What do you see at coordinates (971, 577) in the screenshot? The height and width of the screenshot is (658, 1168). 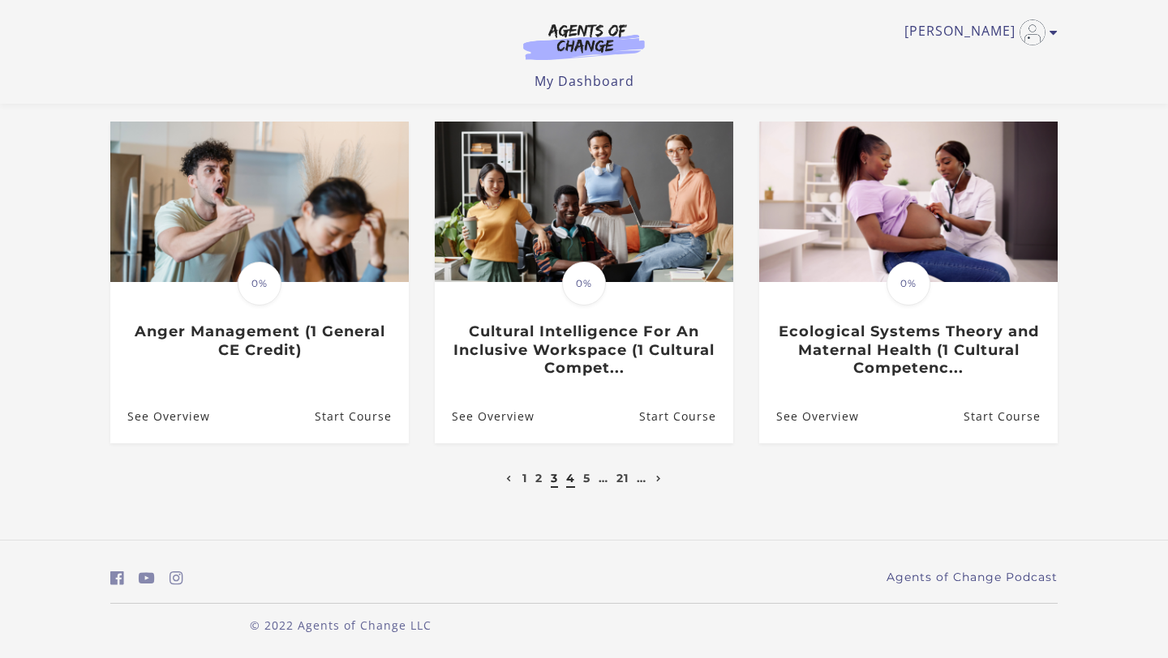 I see `a: Agents of Change Podcast` at bounding box center [971, 577].